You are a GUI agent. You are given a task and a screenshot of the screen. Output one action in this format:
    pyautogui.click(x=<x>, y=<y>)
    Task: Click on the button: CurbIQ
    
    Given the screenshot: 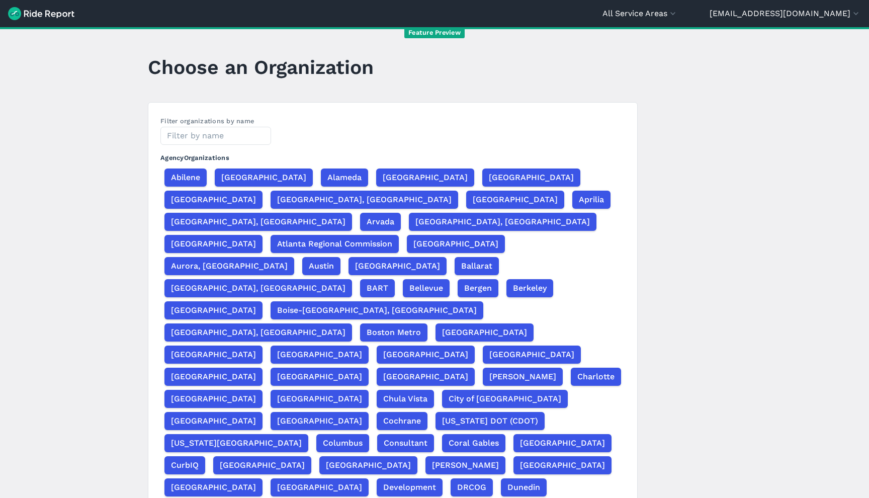 What is the action you would take?
    pyautogui.click(x=185, y=465)
    